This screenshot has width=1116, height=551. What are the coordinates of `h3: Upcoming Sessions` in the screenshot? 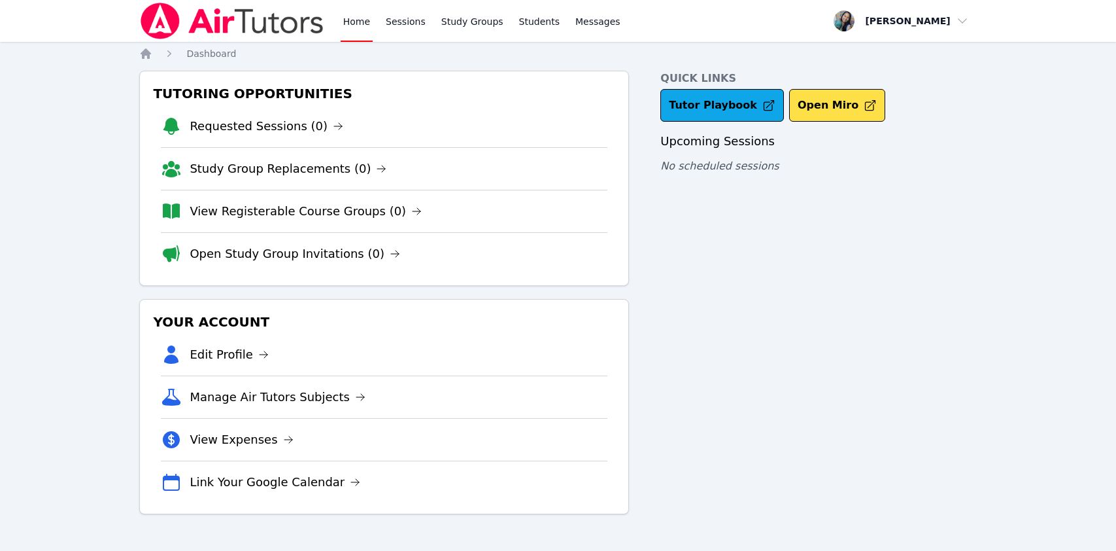 It's located at (818, 141).